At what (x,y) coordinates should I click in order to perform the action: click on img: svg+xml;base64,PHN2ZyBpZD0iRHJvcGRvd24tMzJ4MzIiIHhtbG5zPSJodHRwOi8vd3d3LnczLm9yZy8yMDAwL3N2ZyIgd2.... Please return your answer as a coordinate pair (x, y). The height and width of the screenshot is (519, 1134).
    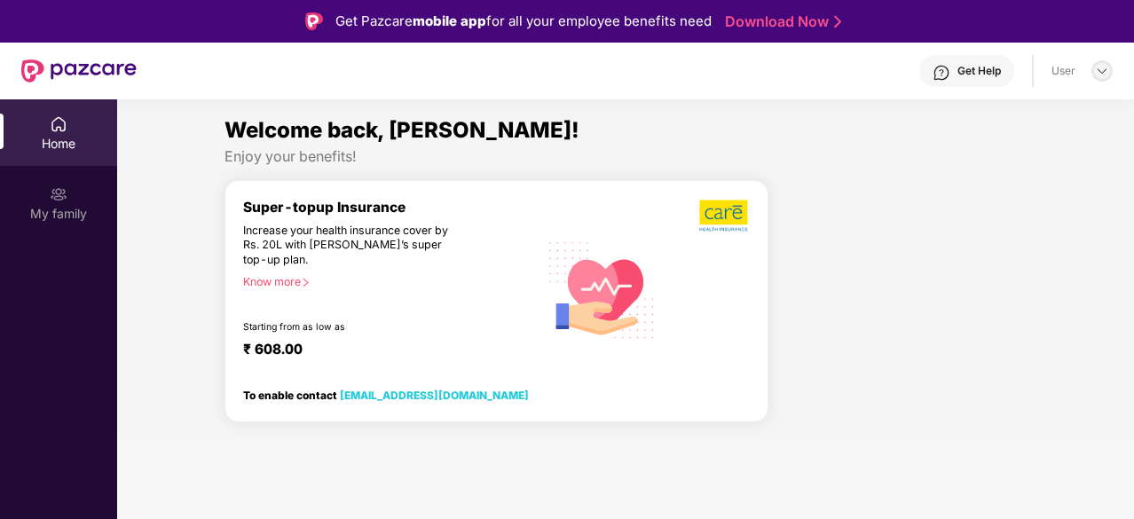
    Looking at the image, I should click on (1102, 71).